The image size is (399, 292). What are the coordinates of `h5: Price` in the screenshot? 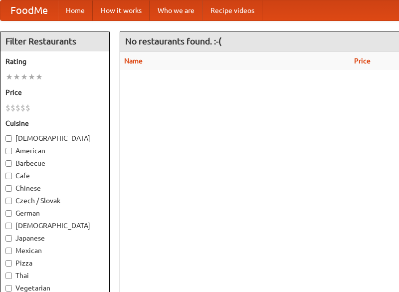 It's located at (55, 92).